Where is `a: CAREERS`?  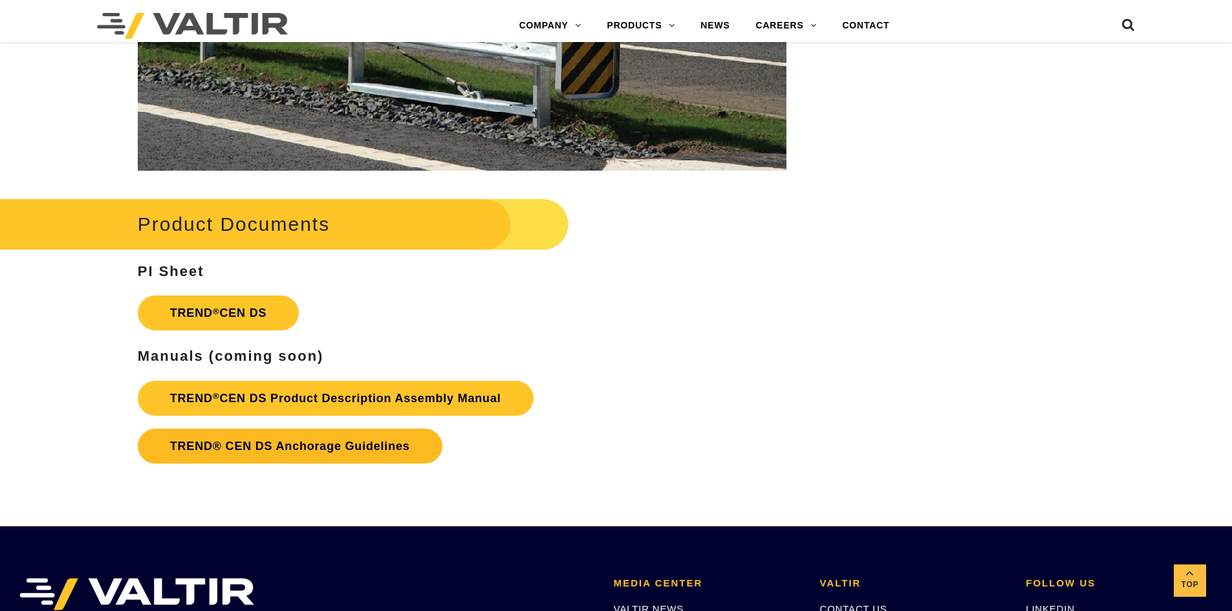
a: CAREERS is located at coordinates (786, 26).